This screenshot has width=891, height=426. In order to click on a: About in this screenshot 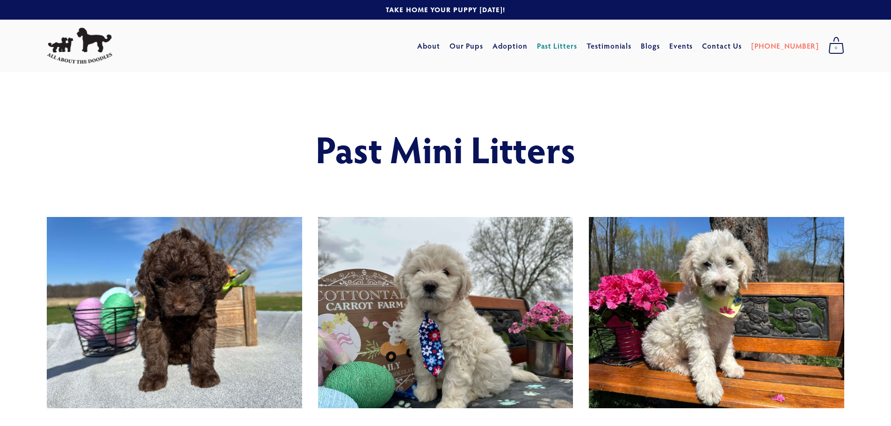, I will do `click(428, 46)`.